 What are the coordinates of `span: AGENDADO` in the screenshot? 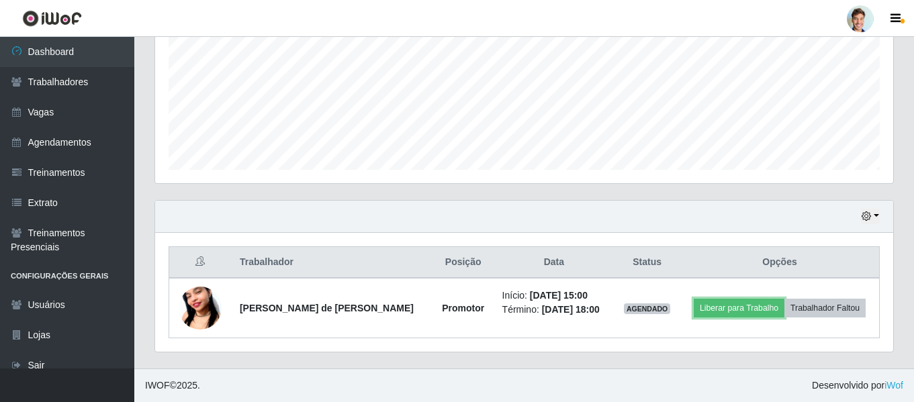 It's located at (647, 309).